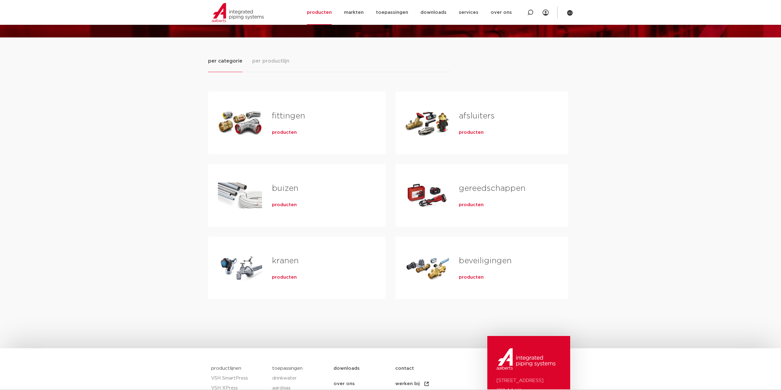 The image size is (781, 390). I want to click on a: gereedschappen, so click(492, 188).